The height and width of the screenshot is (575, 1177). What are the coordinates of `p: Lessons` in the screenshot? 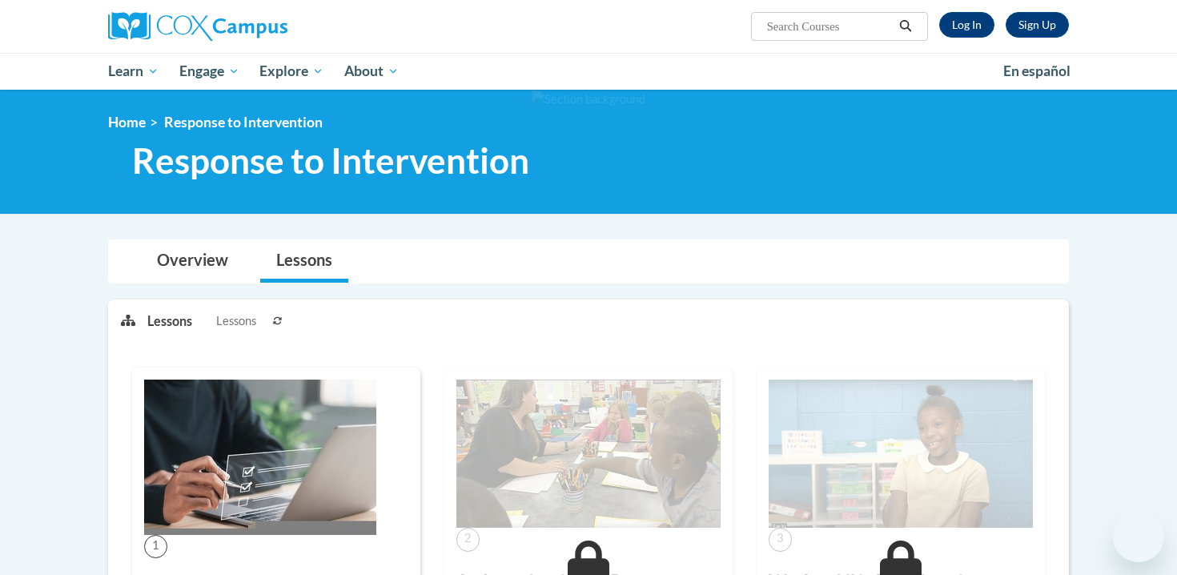 It's located at (170, 321).